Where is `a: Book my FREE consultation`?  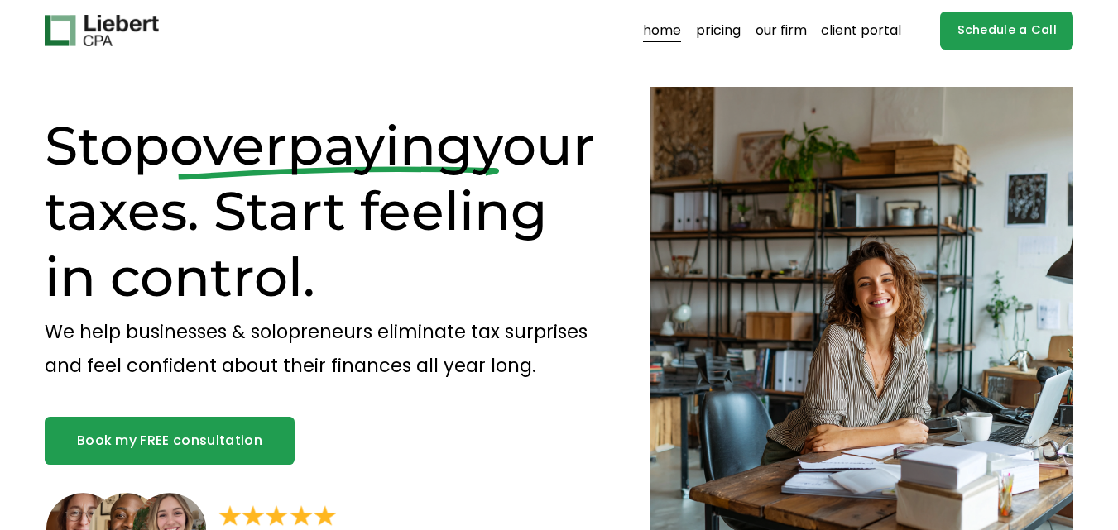
a: Book my FREE consultation is located at coordinates (170, 440).